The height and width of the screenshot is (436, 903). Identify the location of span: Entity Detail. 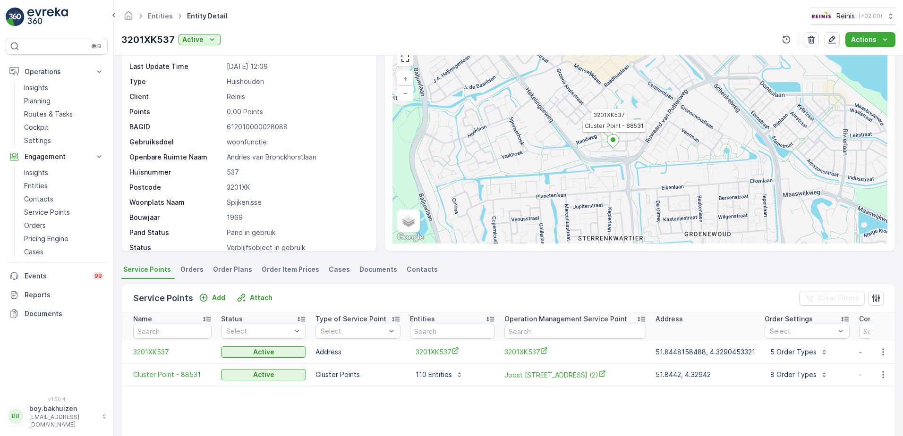
(207, 16).